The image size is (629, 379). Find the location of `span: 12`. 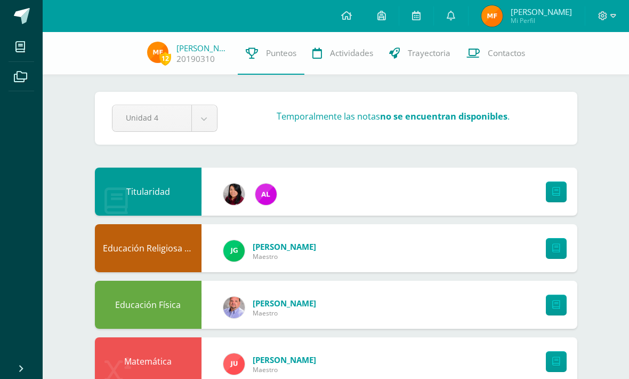

span: 12 is located at coordinates (165, 58).